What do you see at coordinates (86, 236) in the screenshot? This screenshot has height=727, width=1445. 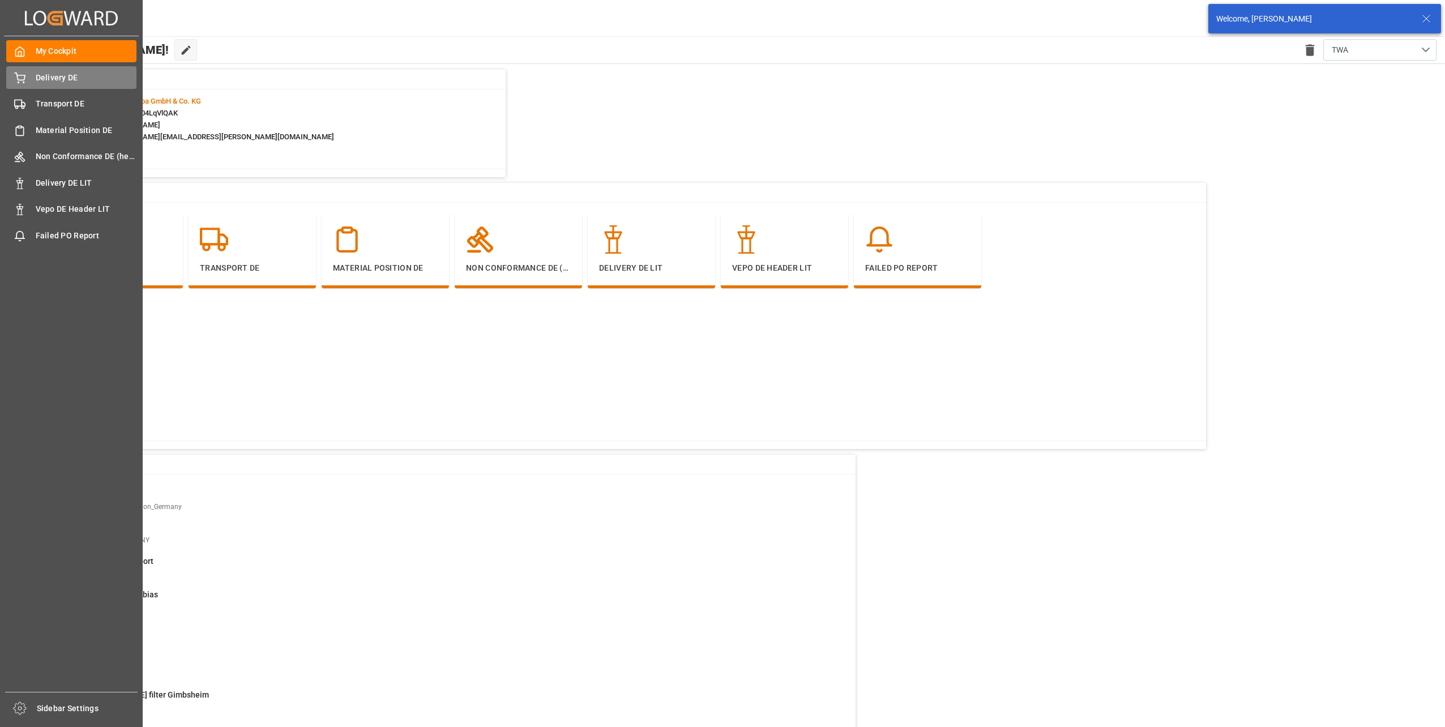 I see `span: Failed PO Report` at bounding box center [86, 236].